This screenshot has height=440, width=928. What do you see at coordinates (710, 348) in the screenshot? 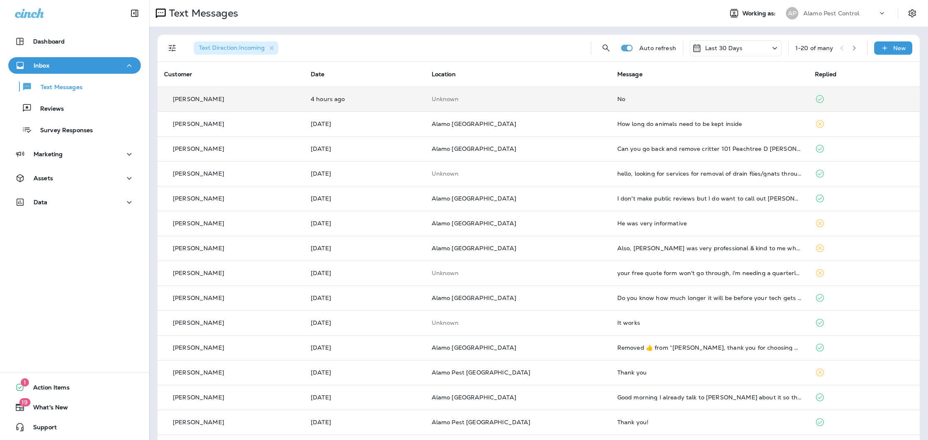
I see `div: Removed ‌👍‌ from “ Steve, thank you for choosing Alamo Termite & Pest Control! We're excited to s...` at bounding box center [710, 348].